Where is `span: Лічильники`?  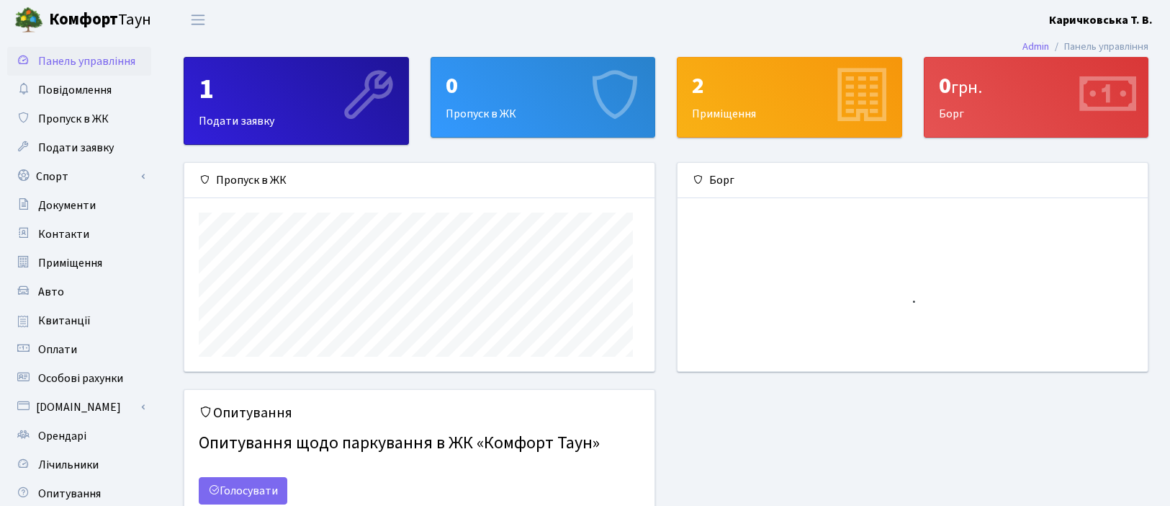
span: Лічильники is located at coordinates (68, 465).